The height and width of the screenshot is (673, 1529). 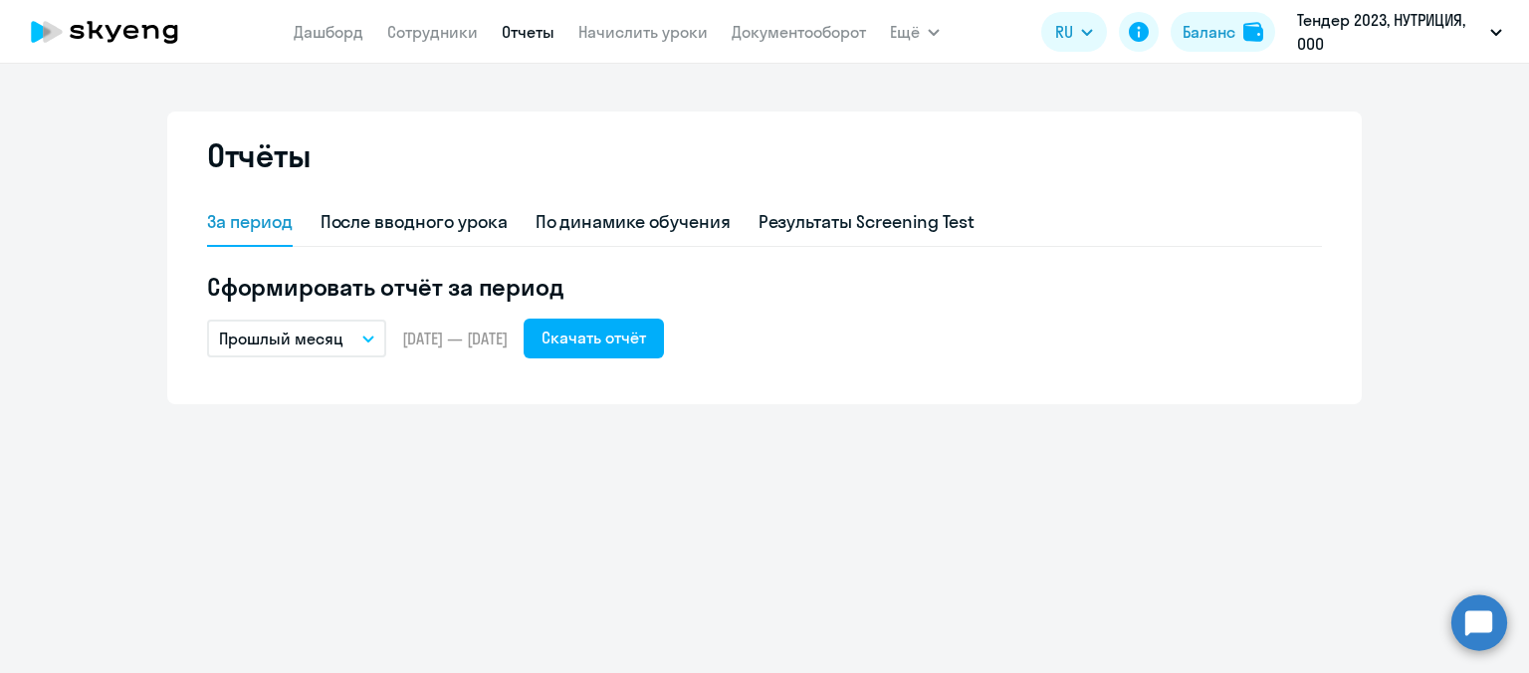 What do you see at coordinates (593, 338) in the screenshot?
I see `a: Скачать отчёт` at bounding box center [593, 338].